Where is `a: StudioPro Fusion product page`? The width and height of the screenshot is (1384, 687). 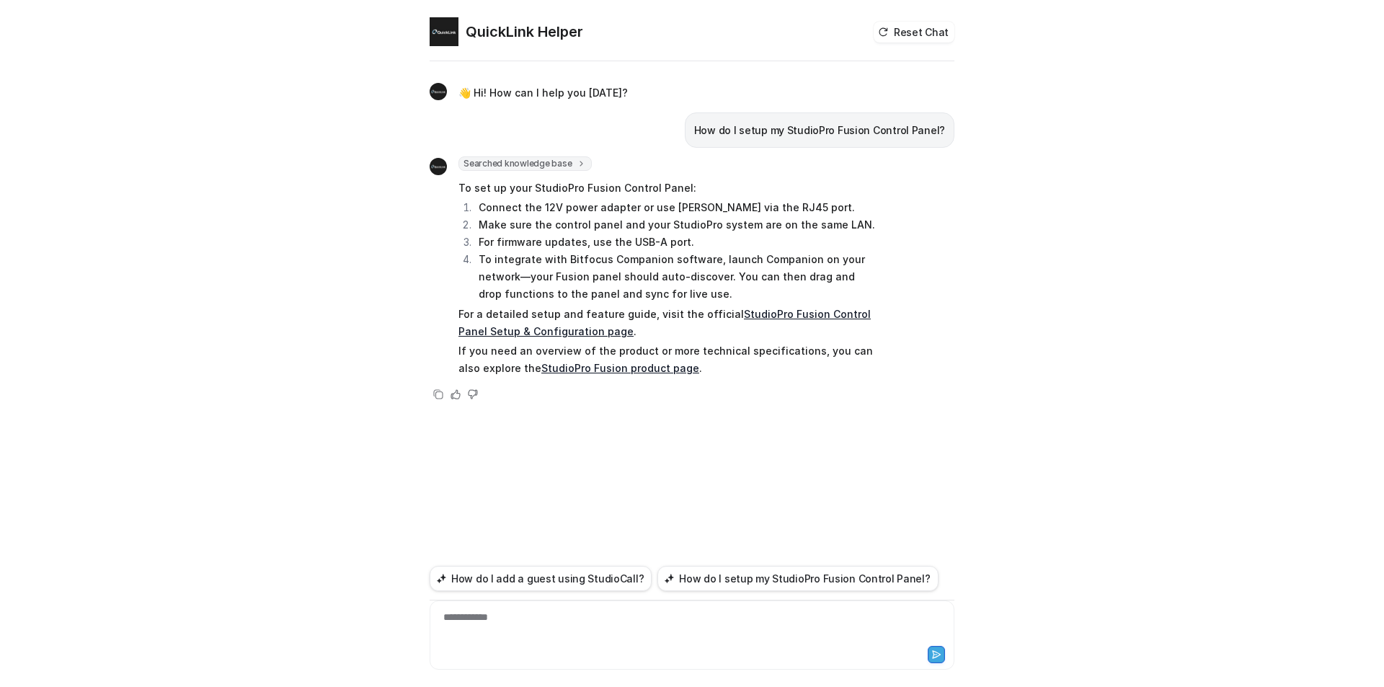
a: StudioPro Fusion product page is located at coordinates (620, 368).